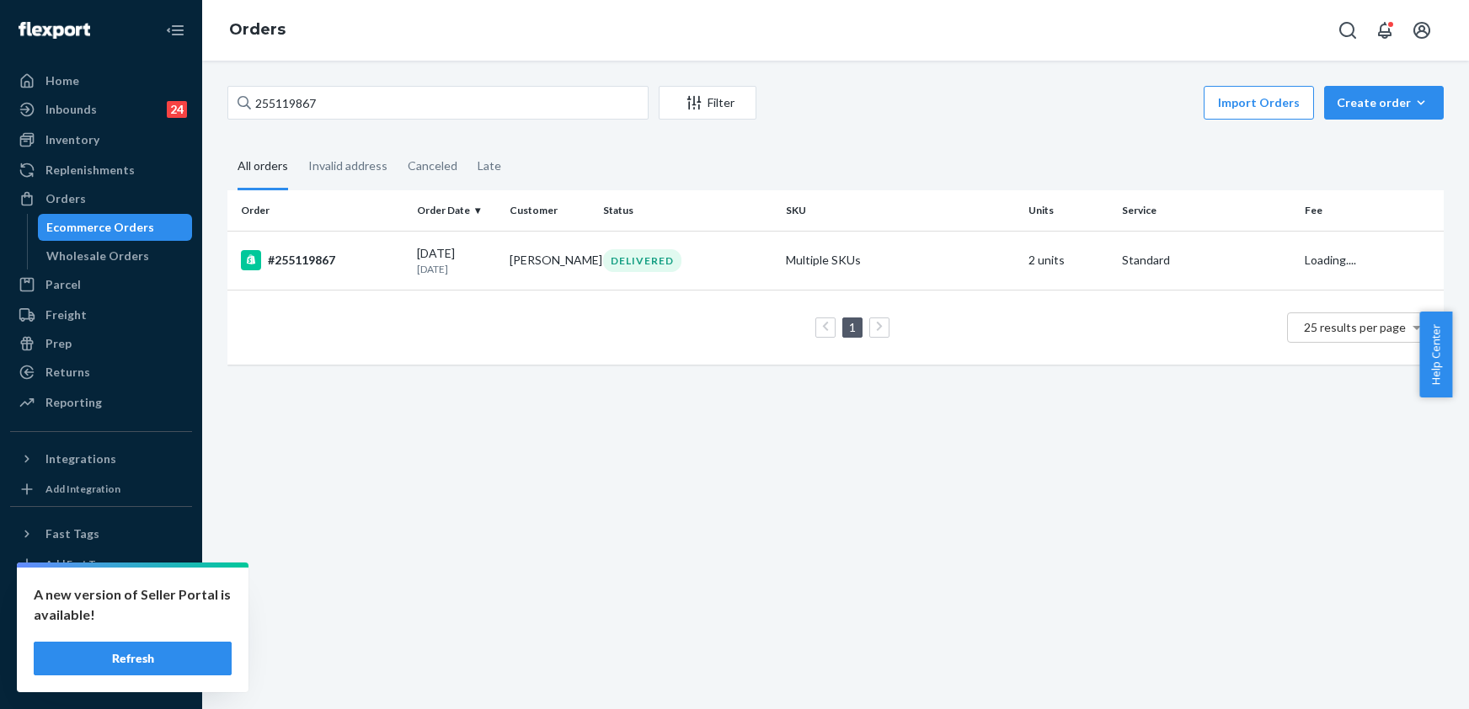 Image resolution: width=1469 pixels, height=709 pixels. Describe the element at coordinates (687, 211) in the screenshot. I see `th: Status` at that location.